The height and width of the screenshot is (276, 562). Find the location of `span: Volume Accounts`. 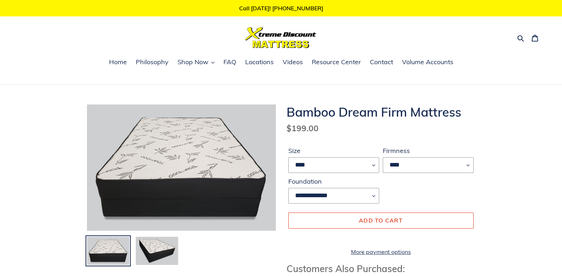

span: Volume Accounts is located at coordinates (428, 62).